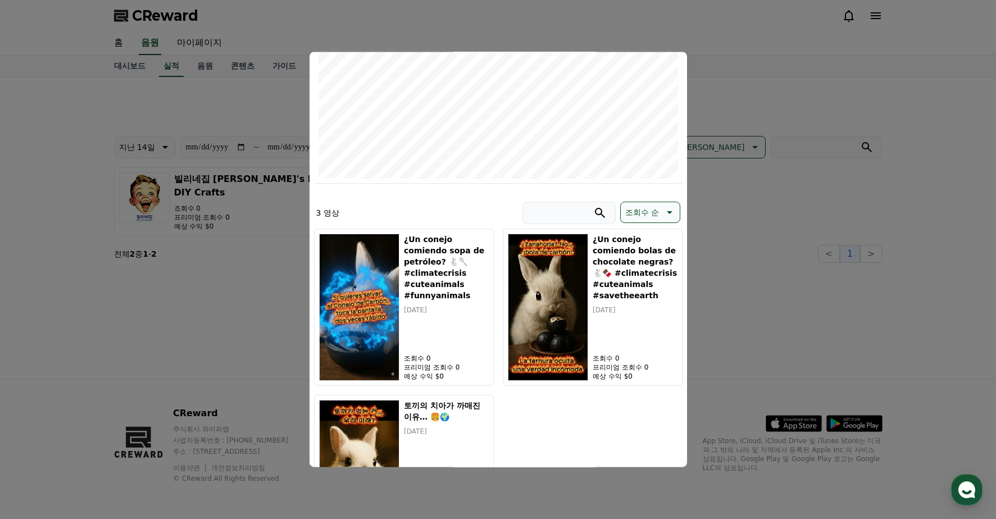  I want to click on p: 조회수 순, so click(642, 212).